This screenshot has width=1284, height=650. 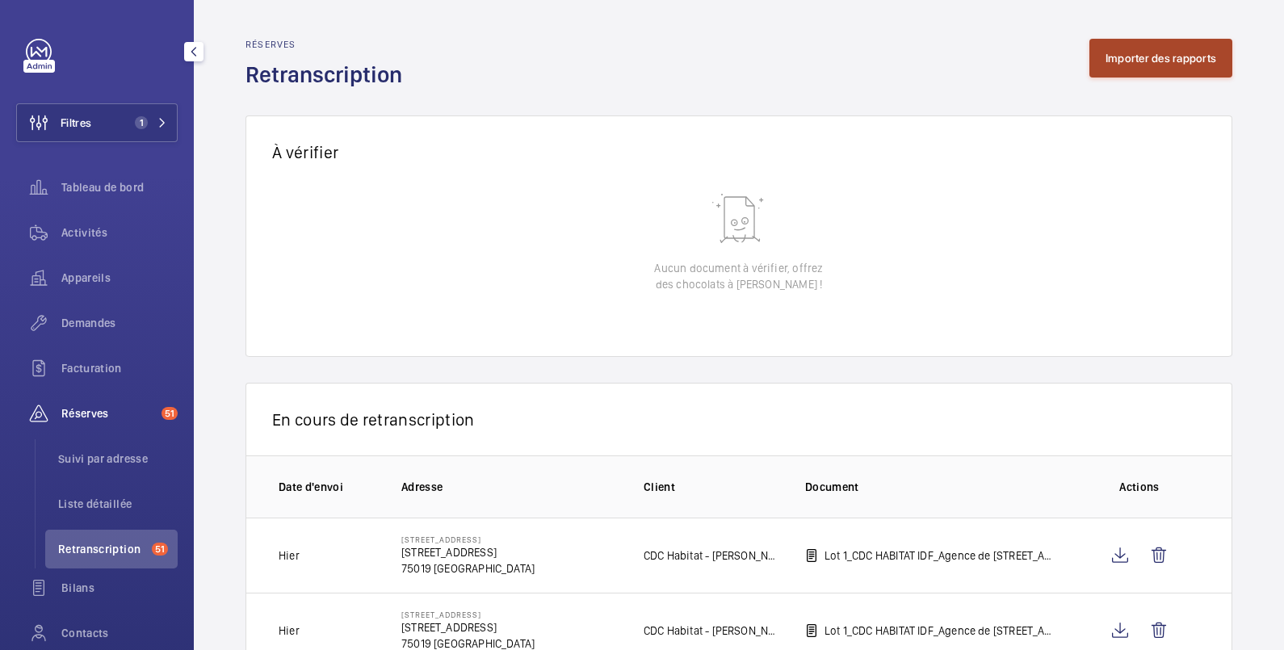 What do you see at coordinates (739, 152) in the screenshot?
I see `div: À vérifier` at bounding box center [739, 152].